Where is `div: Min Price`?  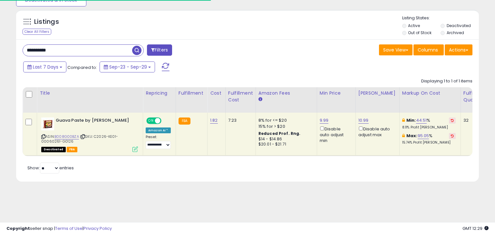
div: Min Price is located at coordinates (336, 93).